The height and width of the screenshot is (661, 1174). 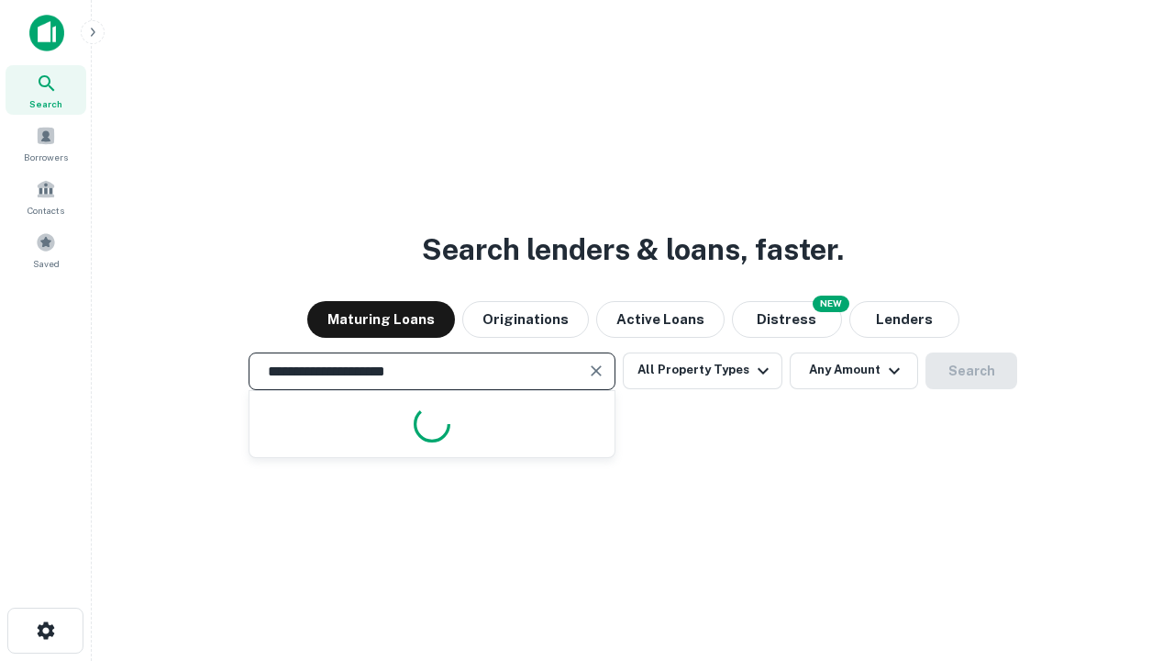 What do you see at coordinates (46, 210) in the screenshot?
I see `span: Contacts` at bounding box center [46, 210].